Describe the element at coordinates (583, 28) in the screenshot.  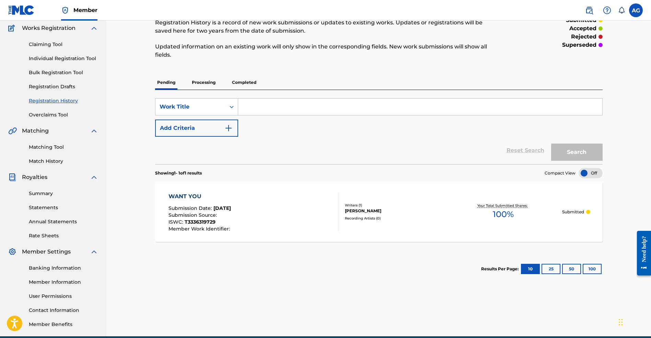
I see `p: accepted` at that location.